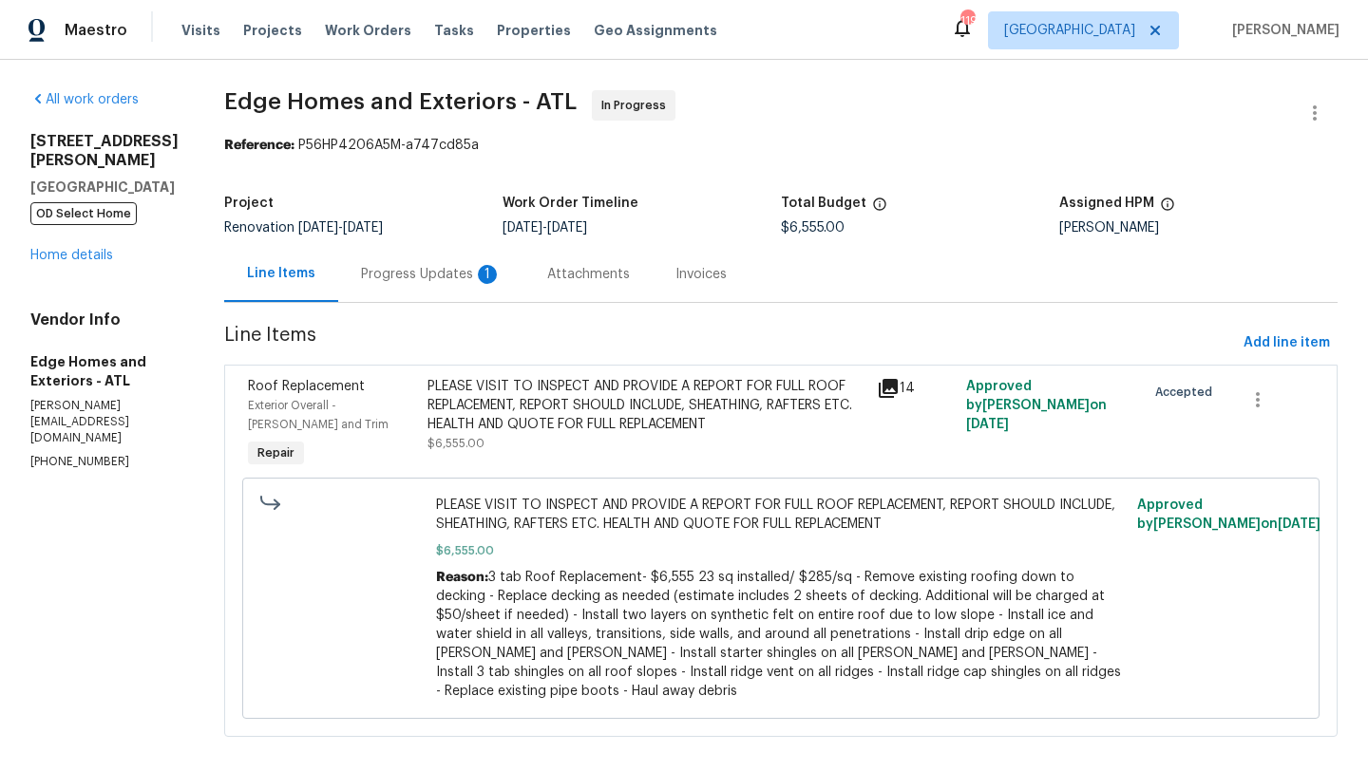 Image resolution: width=1368 pixels, height=771 pixels. I want to click on span: In Progress, so click(637, 105).